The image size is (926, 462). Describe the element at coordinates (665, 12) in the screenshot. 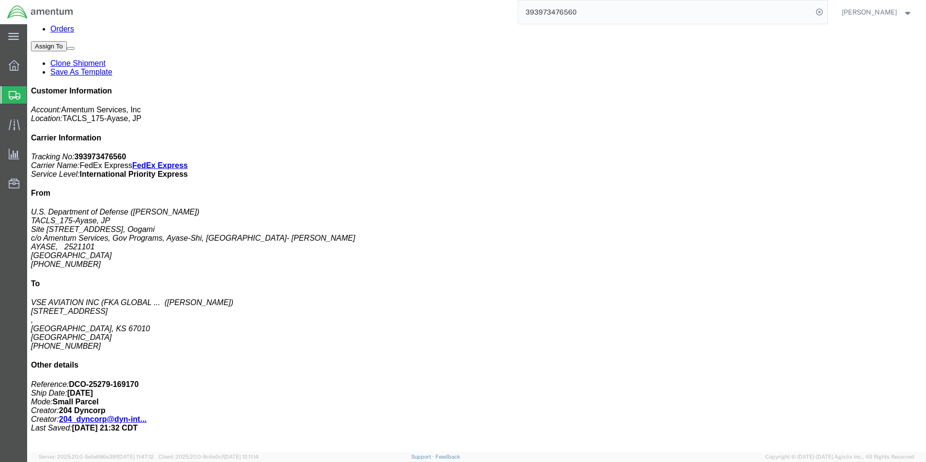

I see `input: Search for shipment number, reference number` at that location.